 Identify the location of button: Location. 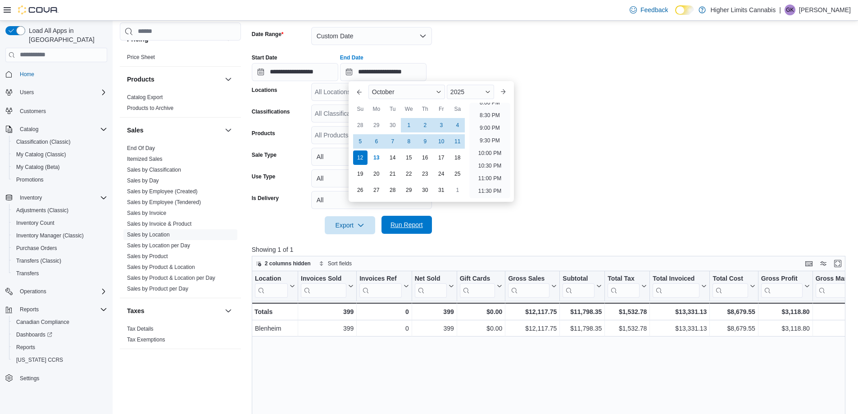
(275, 286).